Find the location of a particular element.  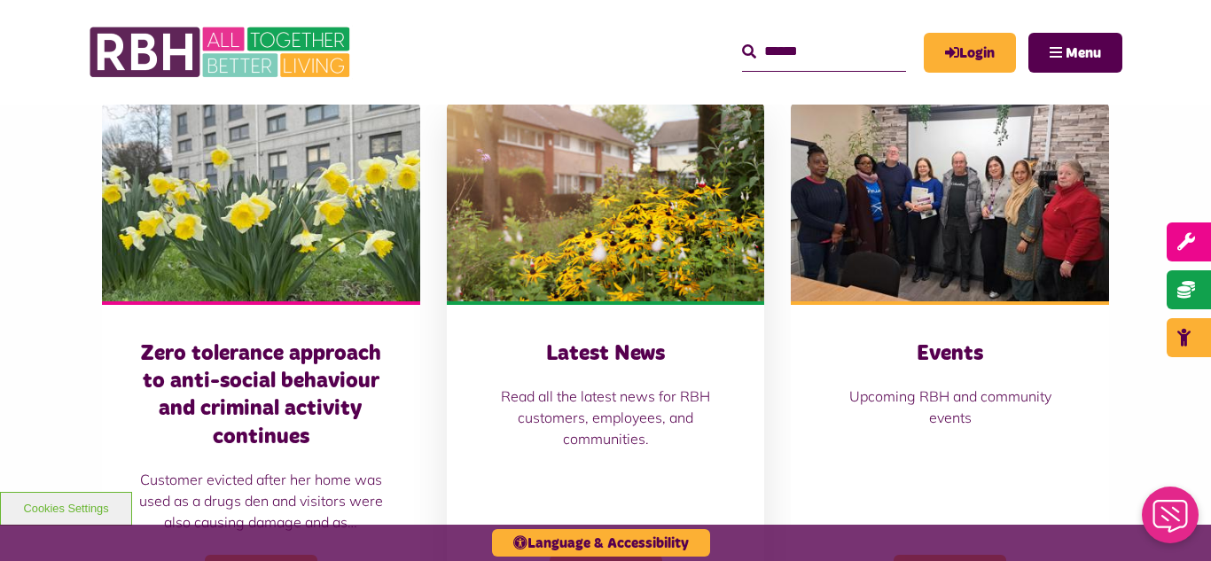

h3: Events is located at coordinates (950, 354).